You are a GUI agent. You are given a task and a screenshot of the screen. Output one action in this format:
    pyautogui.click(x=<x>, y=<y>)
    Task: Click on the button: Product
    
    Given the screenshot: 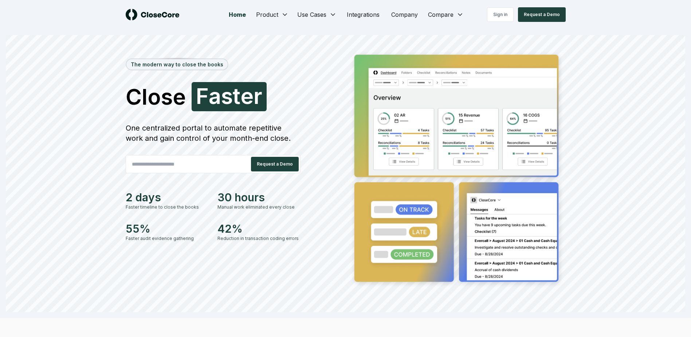 What is the action you would take?
    pyautogui.click(x=272, y=15)
    